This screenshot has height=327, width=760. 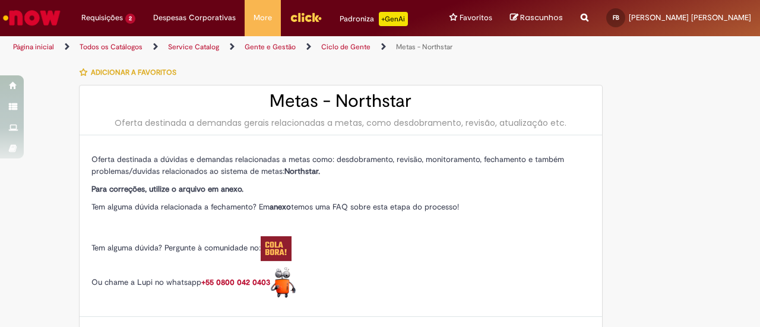 What do you see at coordinates (134, 72) in the screenshot?
I see `span: Adicionar a Favoritos` at bounding box center [134, 72].